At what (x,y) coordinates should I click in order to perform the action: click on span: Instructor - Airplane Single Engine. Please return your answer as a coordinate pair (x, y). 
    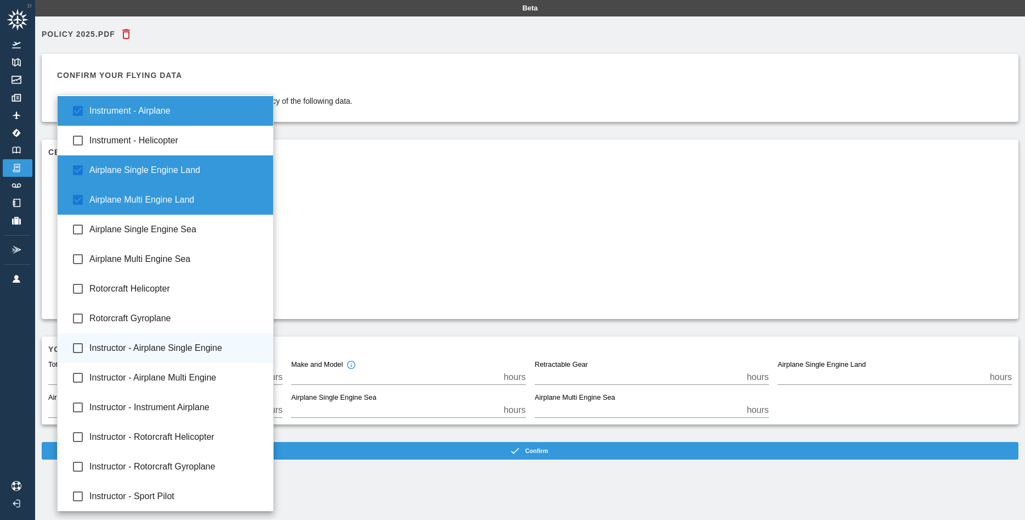
    Looking at the image, I should click on (177, 348).